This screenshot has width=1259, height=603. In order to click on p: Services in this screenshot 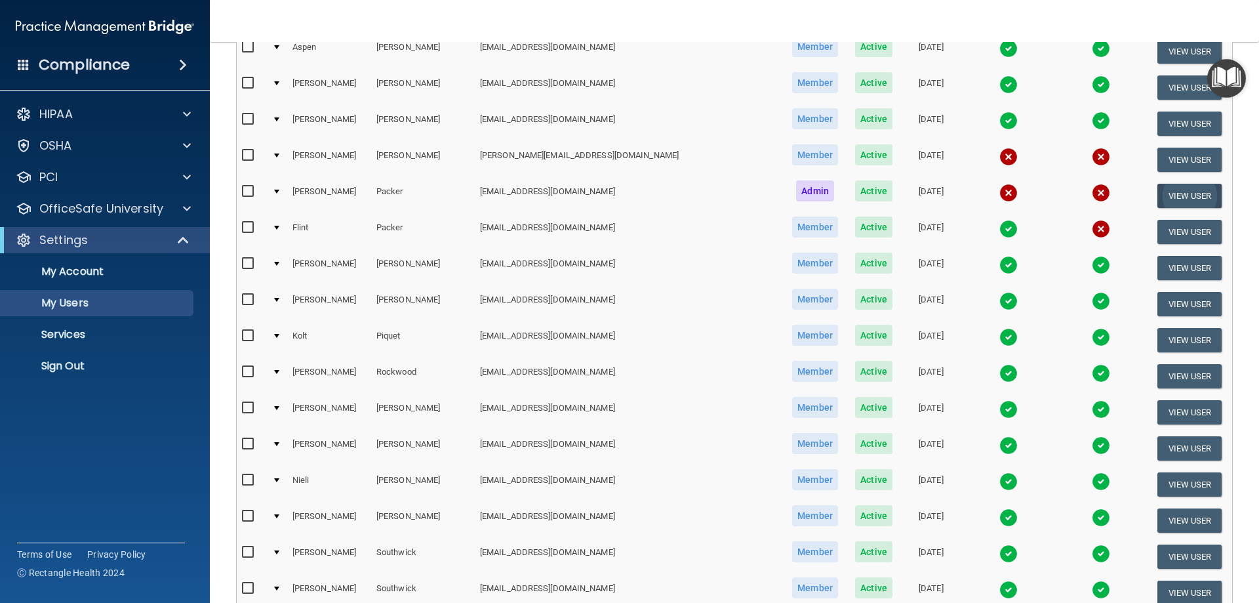, I will do `click(98, 334)`.